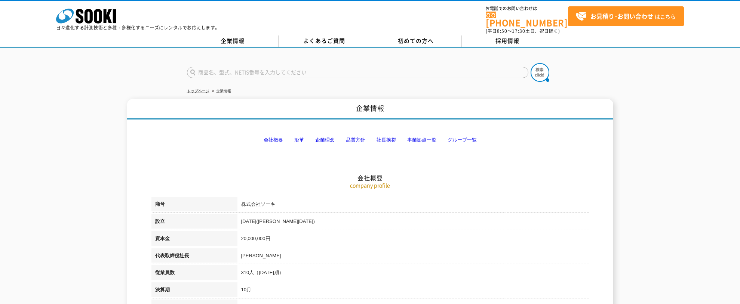 This screenshot has width=740, height=304. What do you see at coordinates (233, 41) in the screenshot?
I see `a: 企業情報` at bounding box center [233, 41].